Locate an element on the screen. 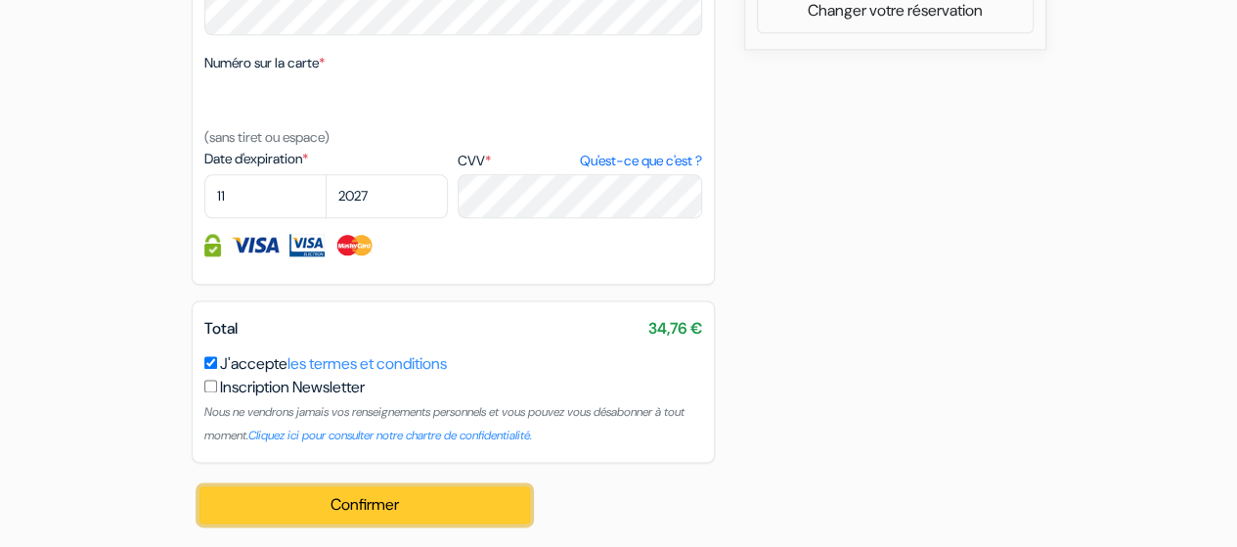 Image resolution: width=1237 pixels, height=547 pixels. label: J'accepte is located at coordinates (333, 364).